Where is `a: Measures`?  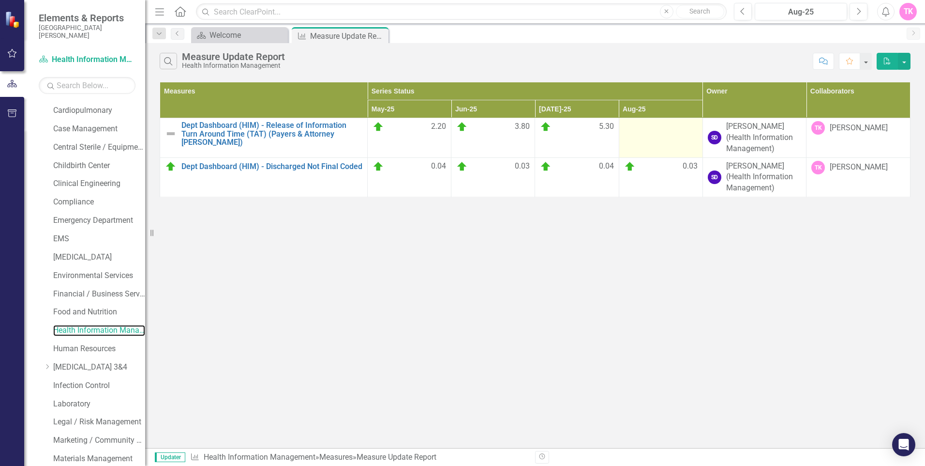
a: Measures is located at coordinates (336, 456).